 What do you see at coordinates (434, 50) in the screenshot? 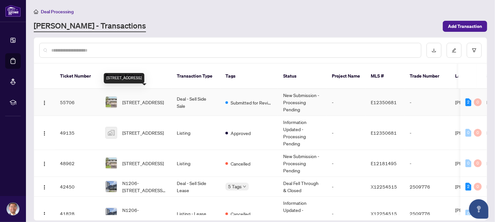
I see `span: download` at bounding box center [434, 50].